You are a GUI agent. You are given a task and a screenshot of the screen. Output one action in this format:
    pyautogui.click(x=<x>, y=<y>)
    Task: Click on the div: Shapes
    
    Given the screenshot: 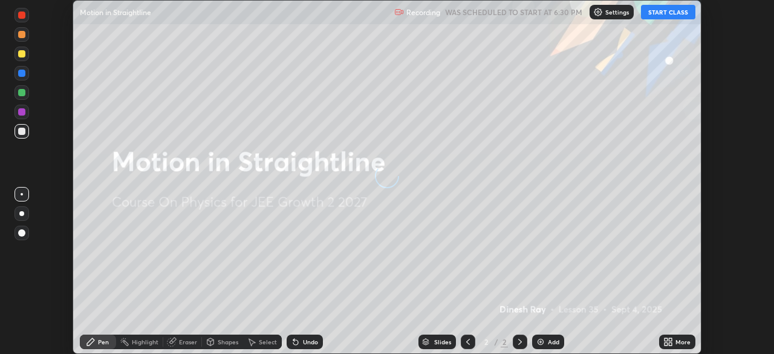 What is the action you would take?
    pyautogui.click(x=228, y=342)
    